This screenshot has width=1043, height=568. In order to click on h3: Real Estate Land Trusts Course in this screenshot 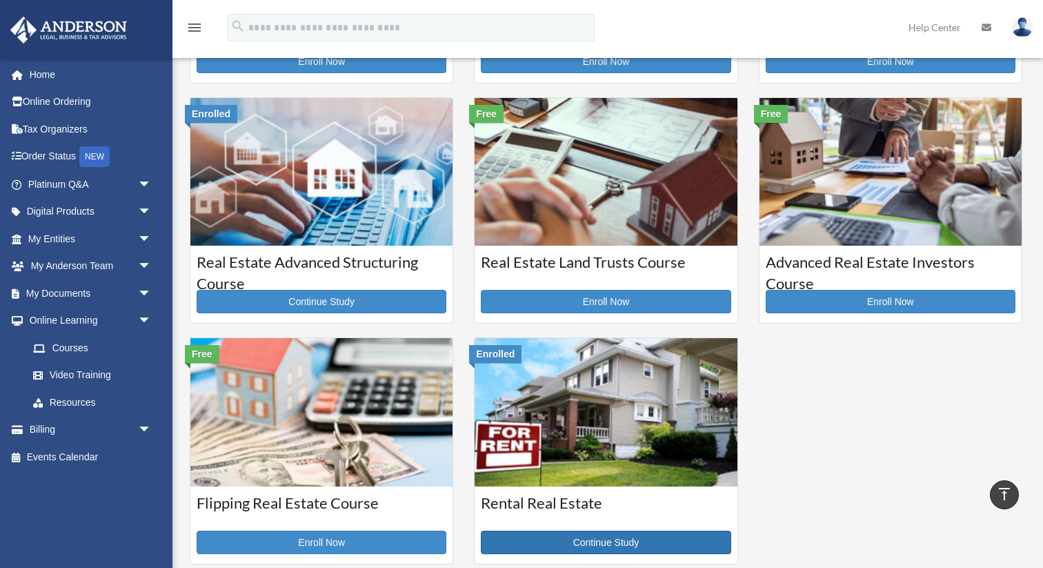, I will do `click(606, 269)`.